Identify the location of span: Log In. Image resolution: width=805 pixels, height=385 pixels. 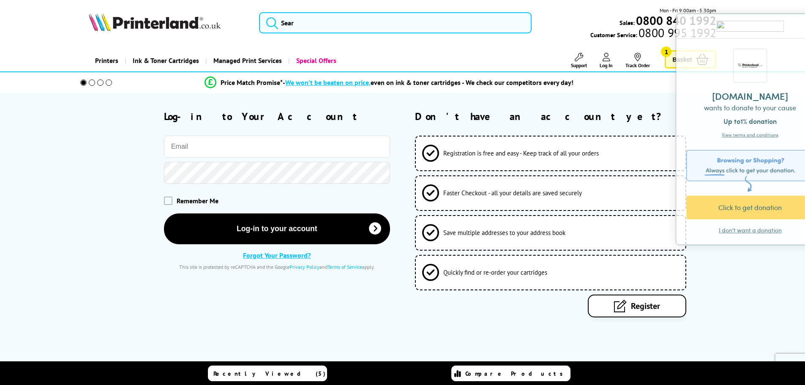
(606, 65).